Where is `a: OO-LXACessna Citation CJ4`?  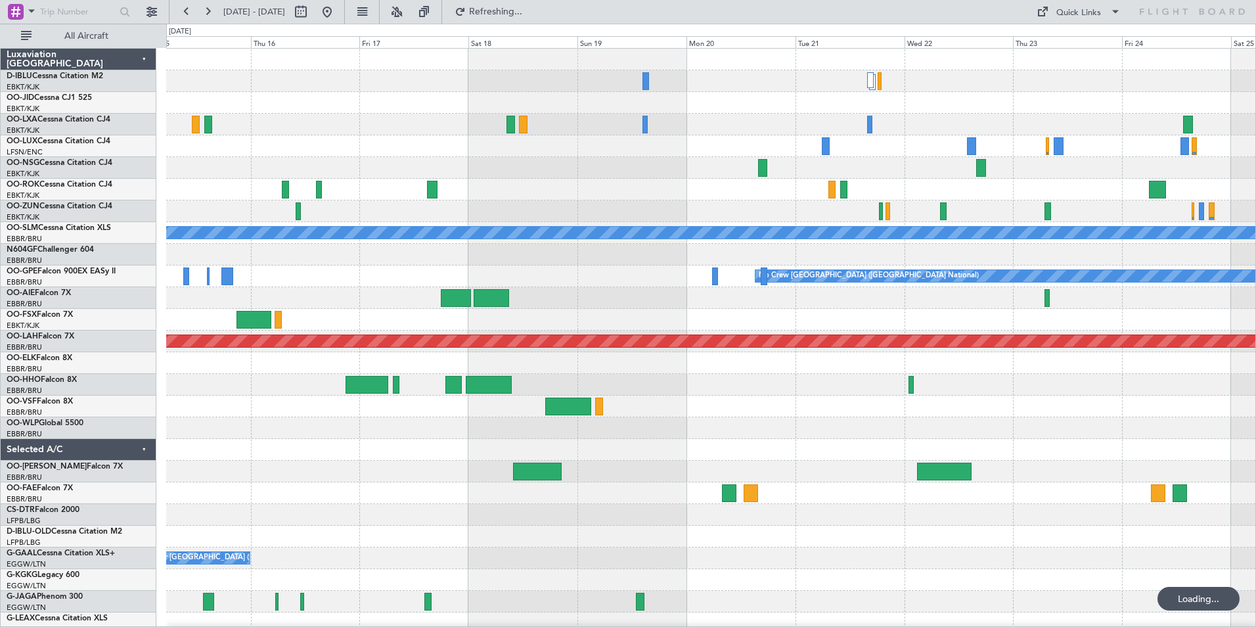
a: OO-LXACessna Citation CJ4 is located at coordinates (58, 120).